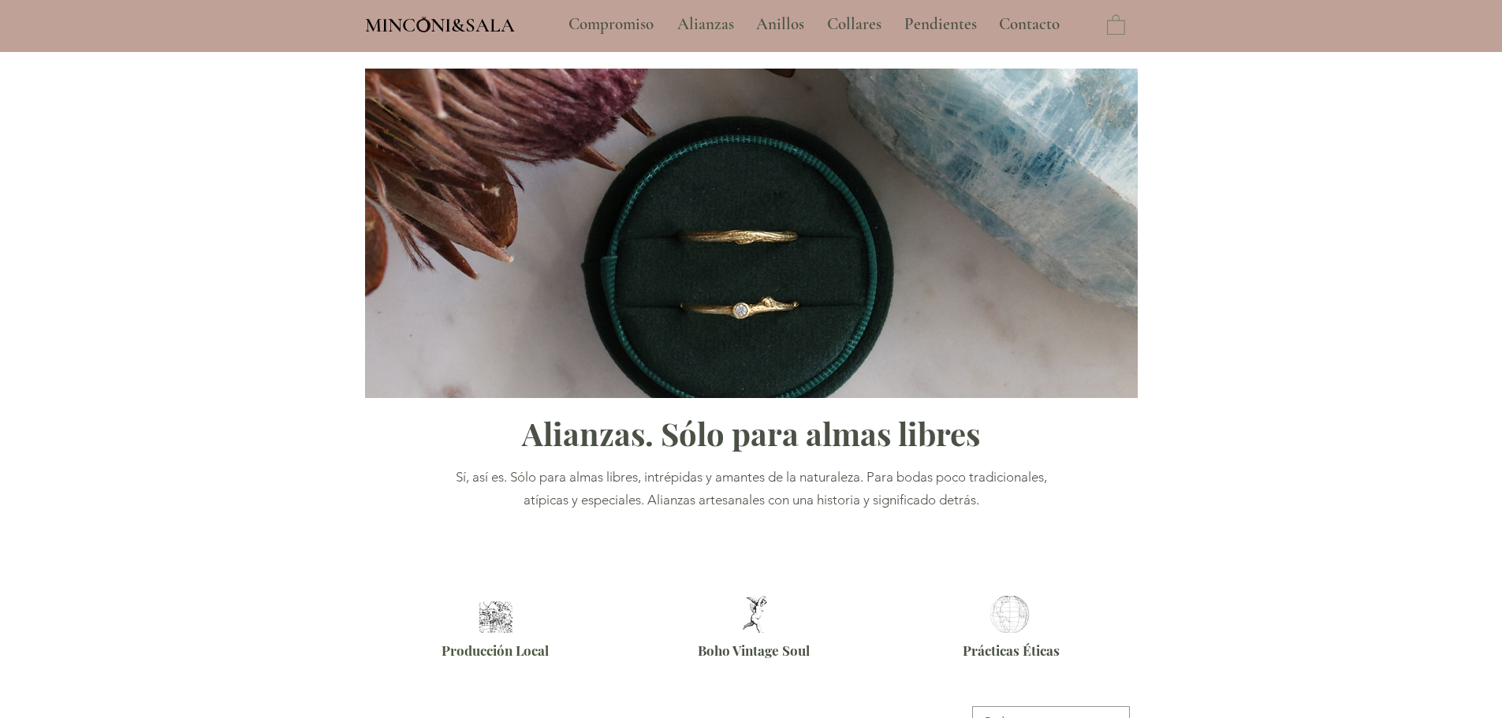 This screenshot has width=1502, height=718. Describe the element at coordinates (941, 24) in the screenshot. I see `p: Pendientes` at that location.